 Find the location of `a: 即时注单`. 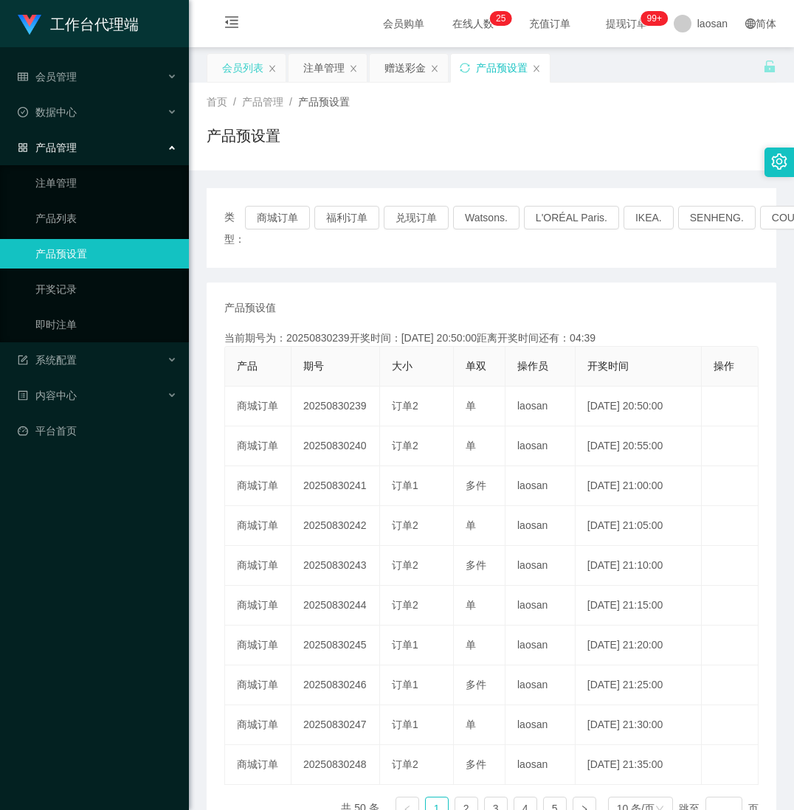

a: 即时注单 is located at coordinates (106, 325).